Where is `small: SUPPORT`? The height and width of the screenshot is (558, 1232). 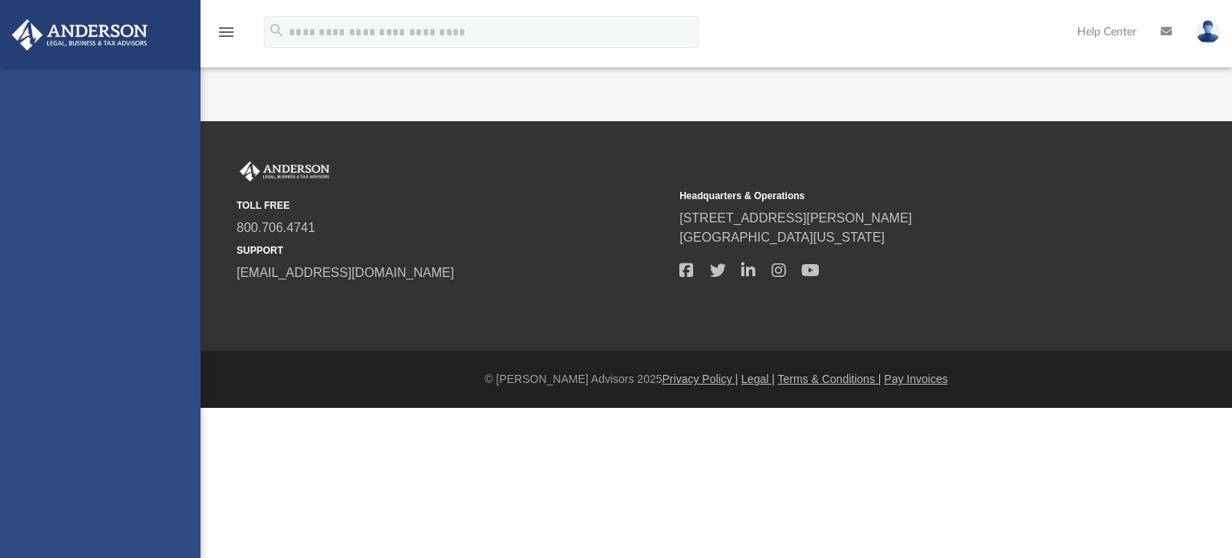
small: SUPPORT is located at coordinates (453, 250).